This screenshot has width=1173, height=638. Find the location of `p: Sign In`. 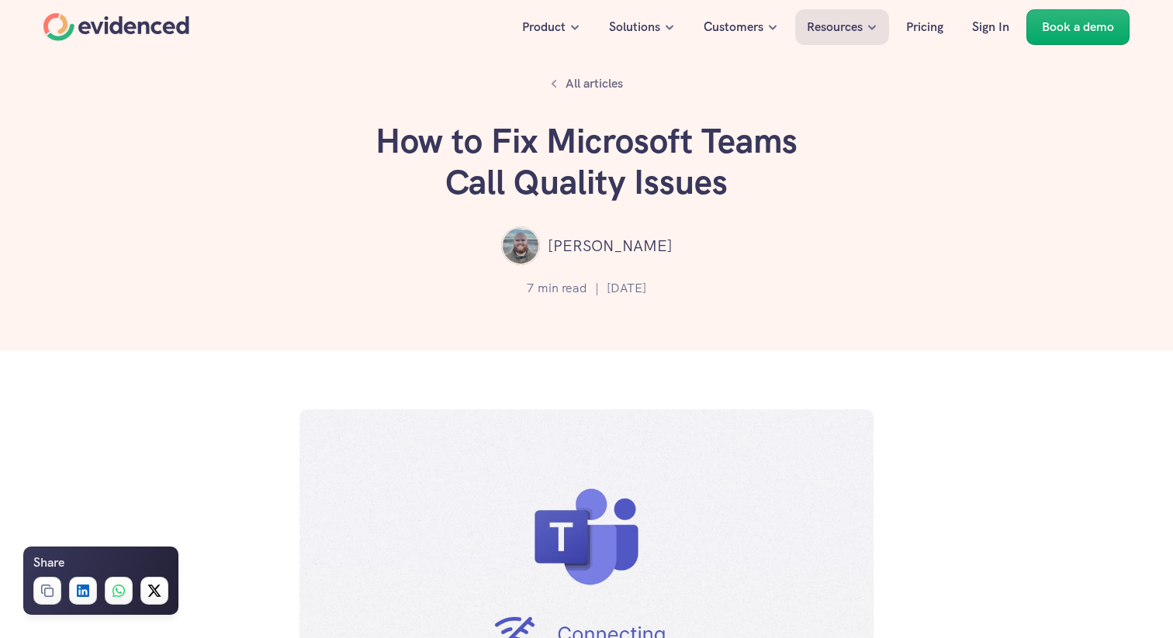

p: Sign In is located at coordinates (990, 27).